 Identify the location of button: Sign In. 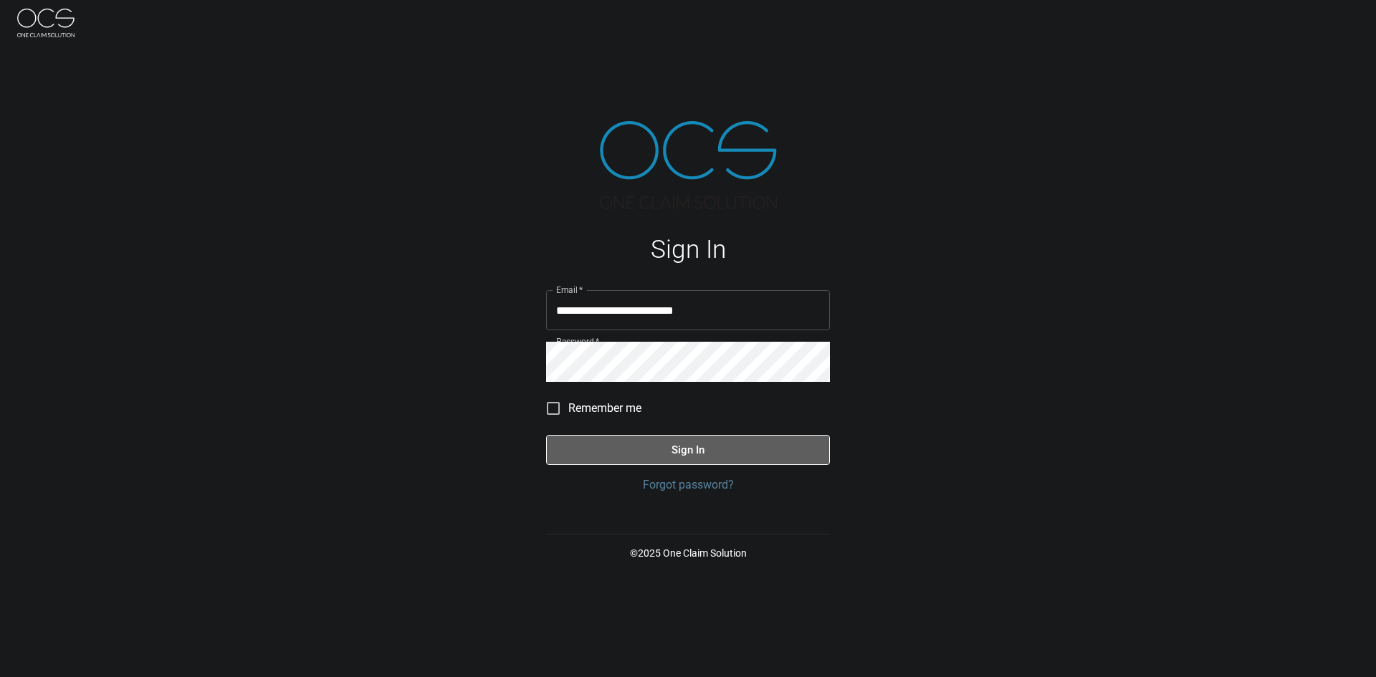
(688, 450).